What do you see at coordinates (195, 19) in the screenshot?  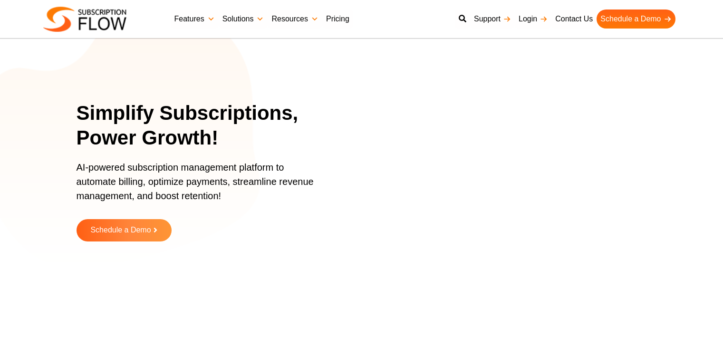 I see `a: Features` at bounding box center [195, 19].